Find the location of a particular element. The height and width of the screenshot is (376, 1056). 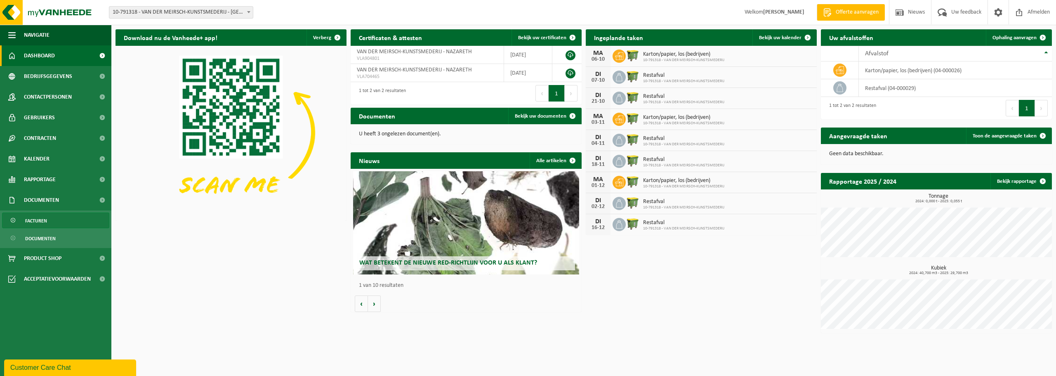

span: Bekijk uw kalender is located at coordinates (780, 38).